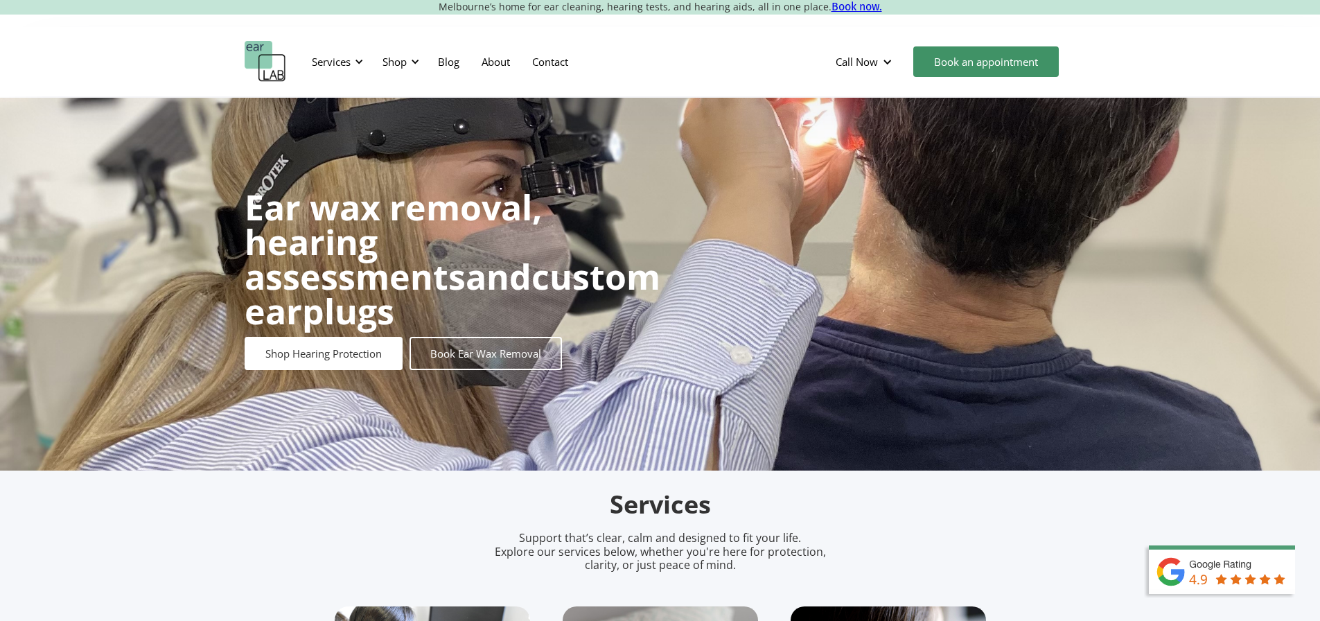  Describe the element at coordinates (452, 294) in the screenshot. I see `strong: custom earplugs` at that location.